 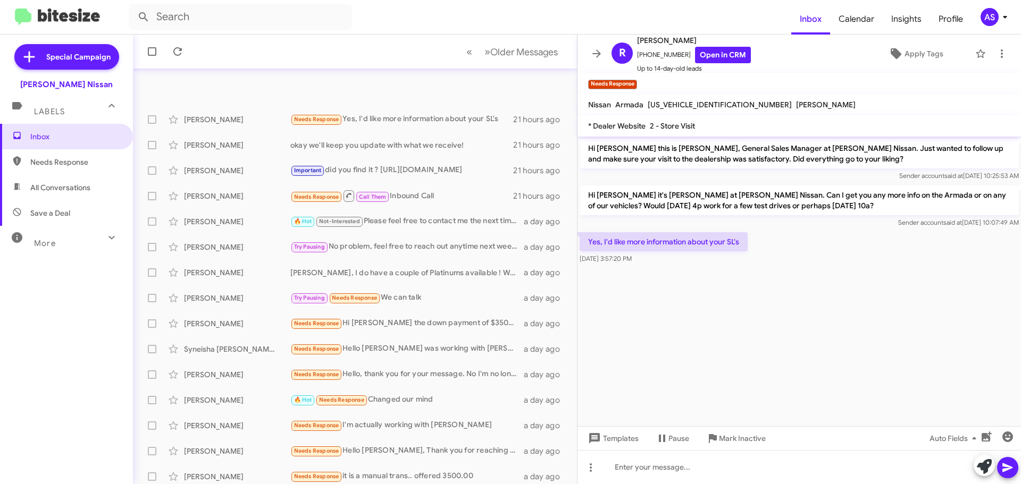 I want to click on span: Call Them, so click(x=373, y=197).